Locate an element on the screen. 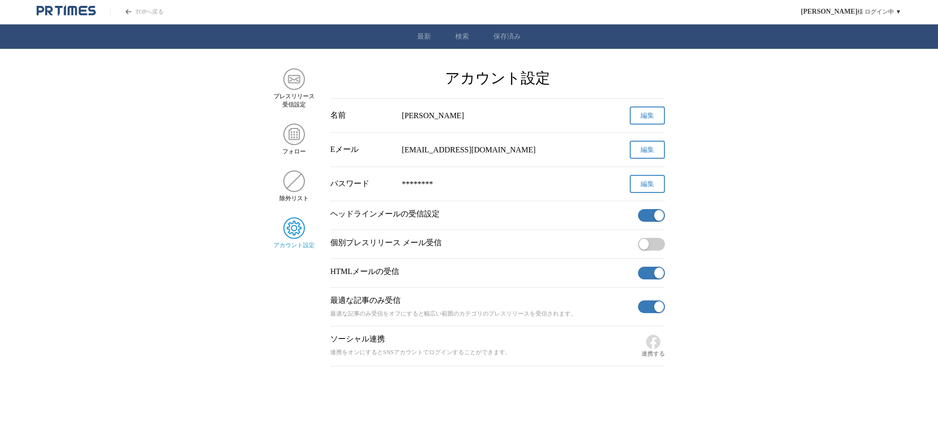 The image size is (938, 445). div: パスワード is located at coordinates (362, 184).